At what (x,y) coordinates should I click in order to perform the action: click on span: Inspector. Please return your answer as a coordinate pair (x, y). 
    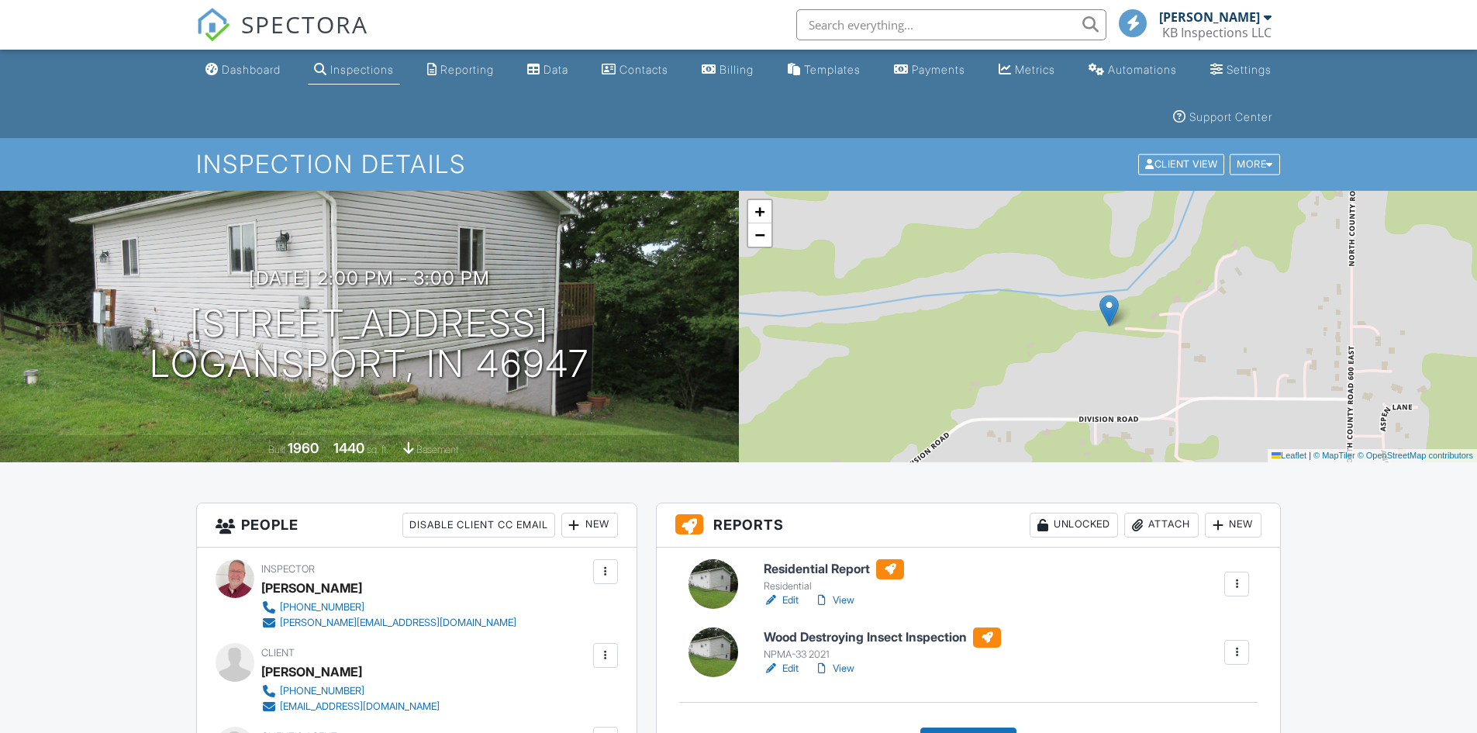
    Looking at the image, I should click on (288, 568).